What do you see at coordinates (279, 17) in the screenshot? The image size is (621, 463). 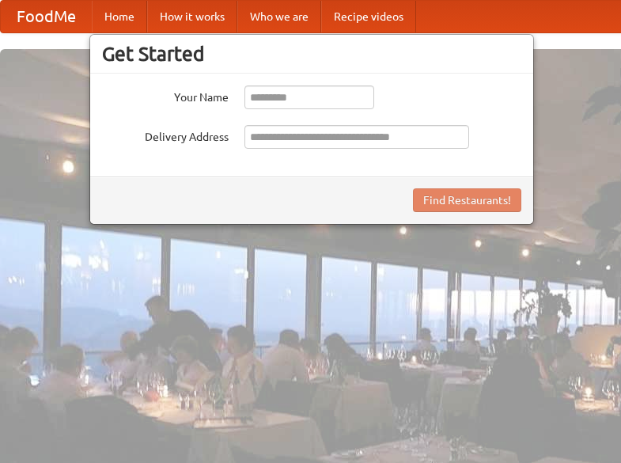 I see `a: Who we are` at bounding box center [279, 17].